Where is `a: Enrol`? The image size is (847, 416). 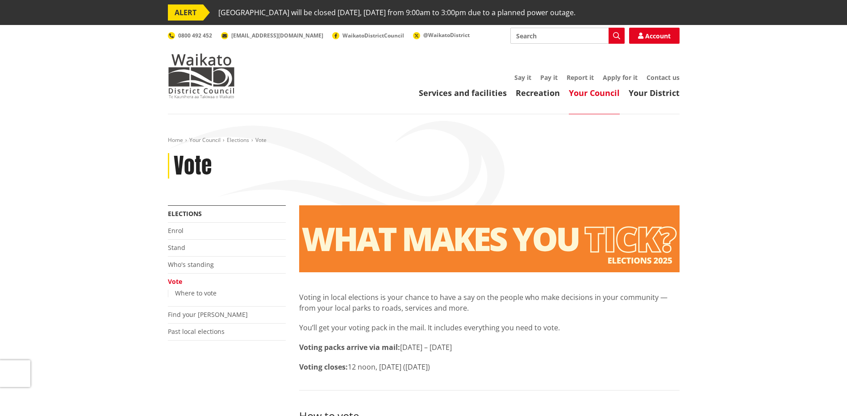 a: Enrol is located at coordinates (175, 230).